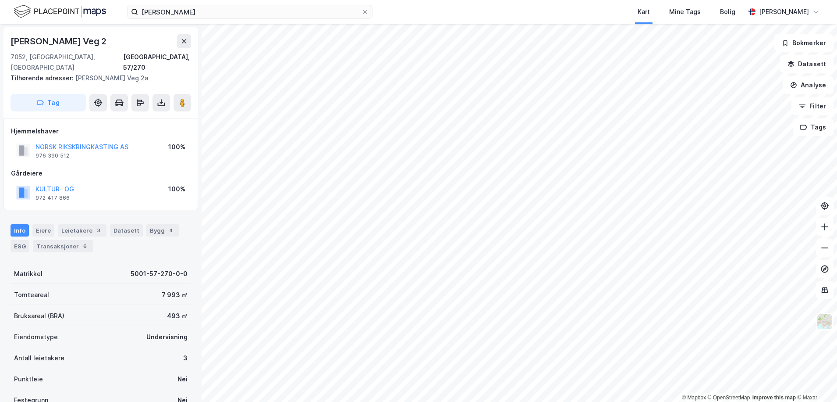  I want to click on div: Hjemmelshaver, so click(101, 131).